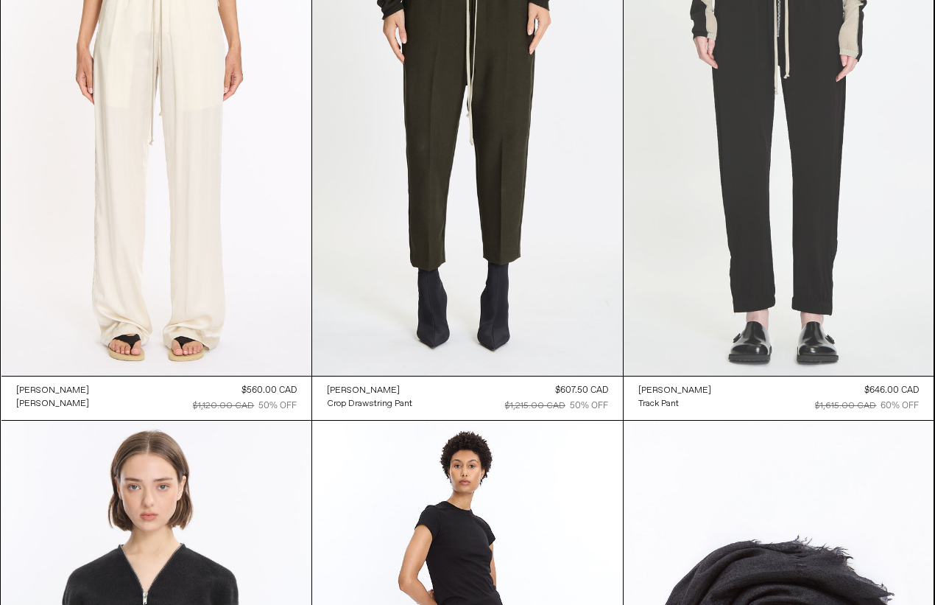  What do you see at coordinates (269, 390) in the screenshot?
I see `div: $560.00 CAD` at bounding box center [269, 390].